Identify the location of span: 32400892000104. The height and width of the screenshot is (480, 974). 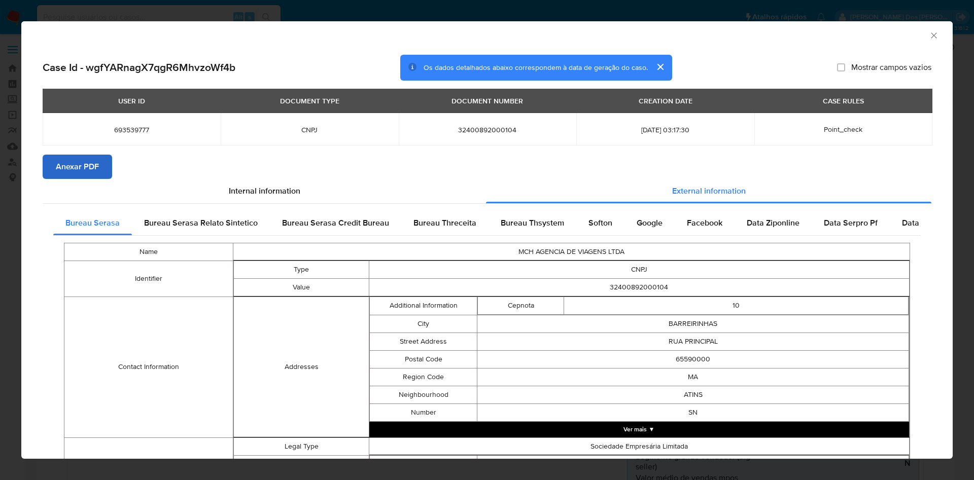
(487, 130).